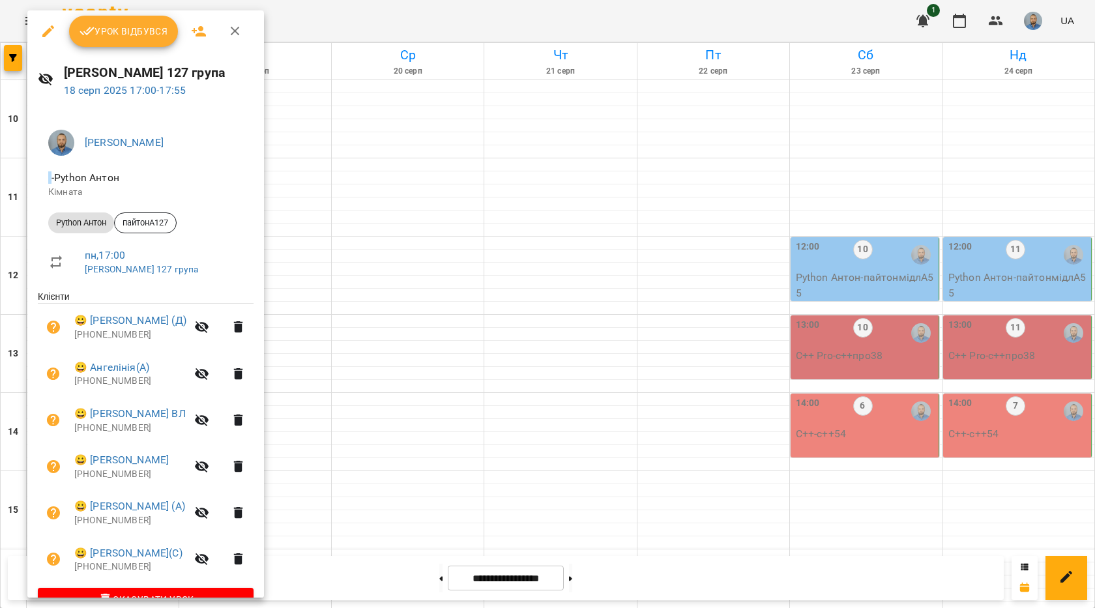  What do you see at coordinates (85, 177) in the screenshot?
I see `span: - Python Антон` at bounding box center [85, 177].